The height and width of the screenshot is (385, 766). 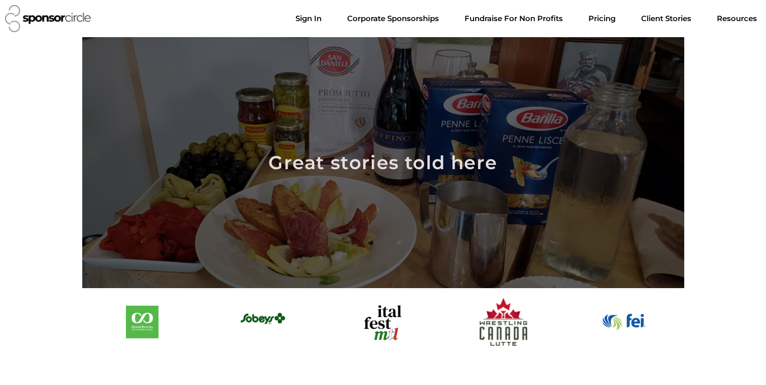 I want to click on h2: Great stories told here, so click(x=383, y=163).